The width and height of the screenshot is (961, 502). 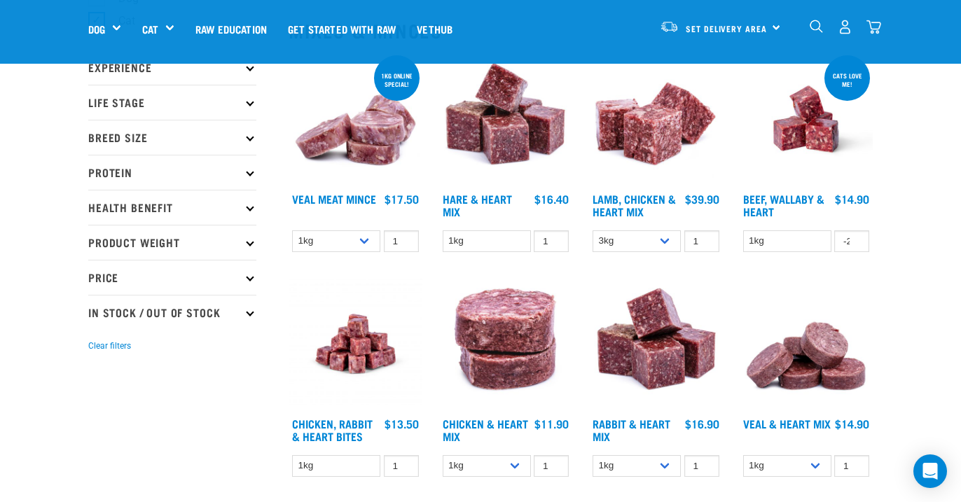 I want to click on p: Experience, so click(x=172, y=67).